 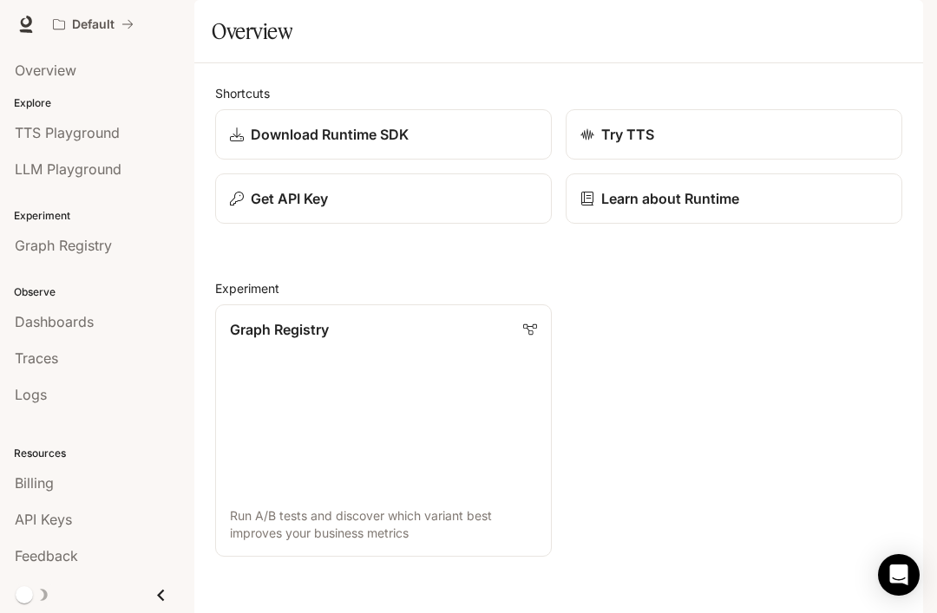 What do you see at coordinates (627, 134) in the screenshot?
I see `p: Try TTS` at bounding box center [627, 134].